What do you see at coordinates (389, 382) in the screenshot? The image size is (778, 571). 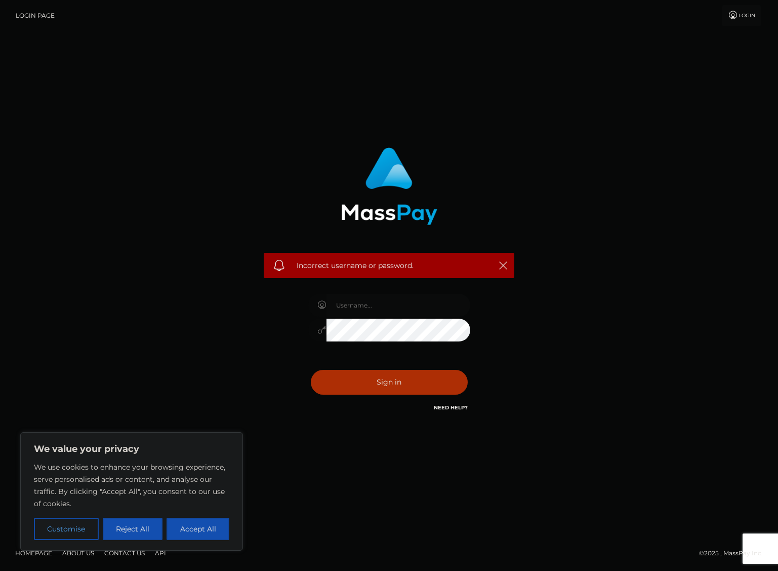 I see `button: Sign in` at bounding box center [389, 382].